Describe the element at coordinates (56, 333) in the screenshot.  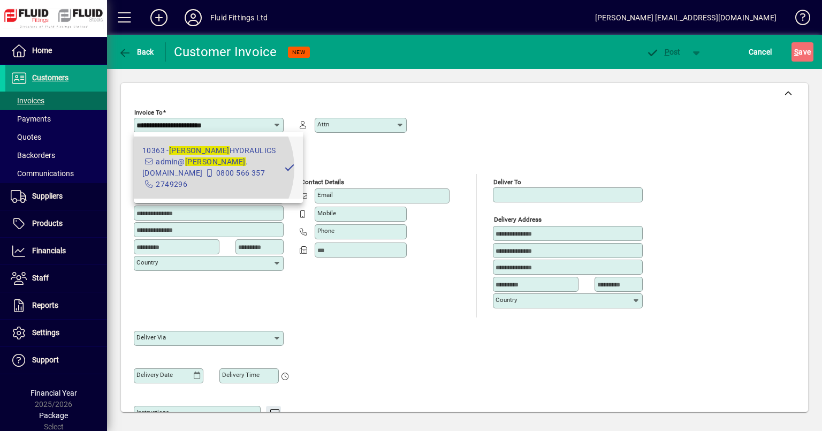
I see `a: Settings` at that location.